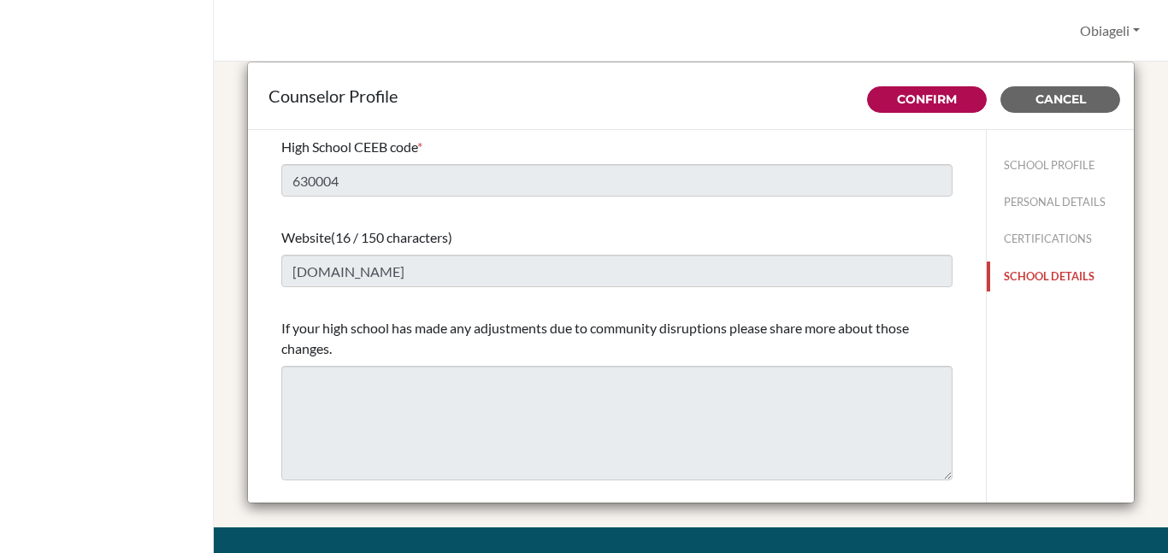 Image resolution: width=1168 pixels, height=553 pixels. I want to click on span: (16 / 150 characters), so click(392, 237).